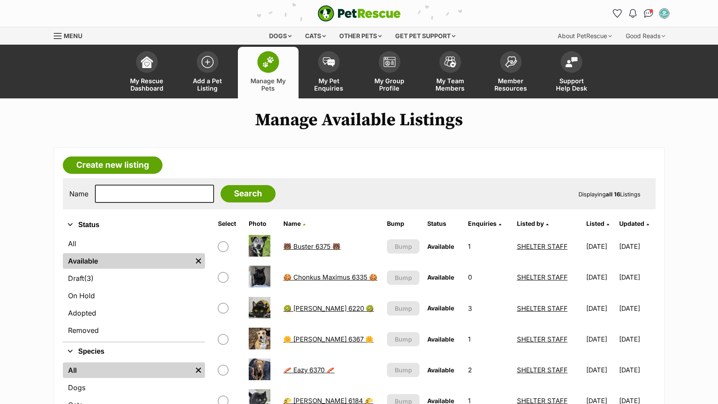 This screenshot has height=404, width=718. I want to click on a: Available, so click(127, 261).